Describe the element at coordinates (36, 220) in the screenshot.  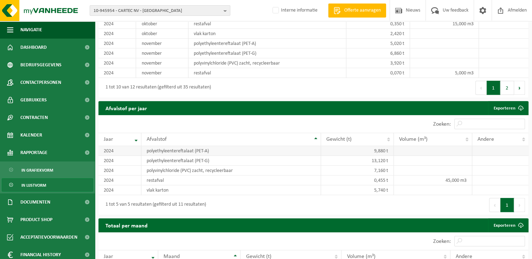
I see `span: Product Shop` at that location.